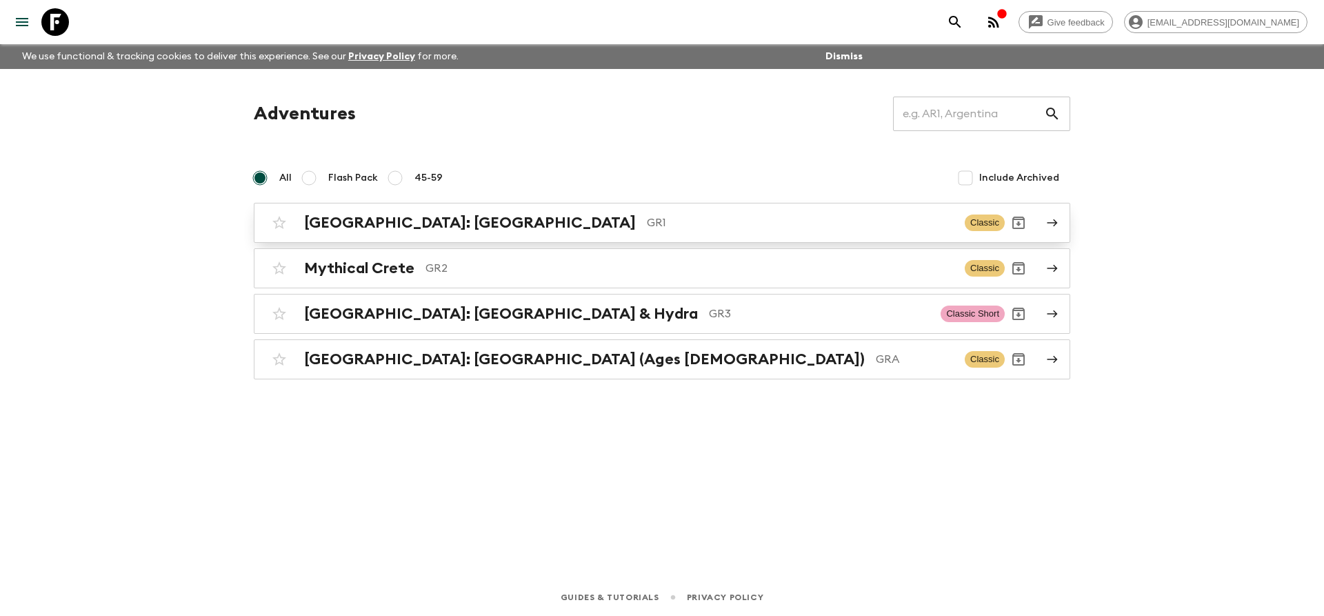 The image size is (1324, 616). What do you see at coordinates (662, 268) in the screenshot?
I see `a: Mythical CreteGR2ClassicArchive` at bounding box center [662, 268].